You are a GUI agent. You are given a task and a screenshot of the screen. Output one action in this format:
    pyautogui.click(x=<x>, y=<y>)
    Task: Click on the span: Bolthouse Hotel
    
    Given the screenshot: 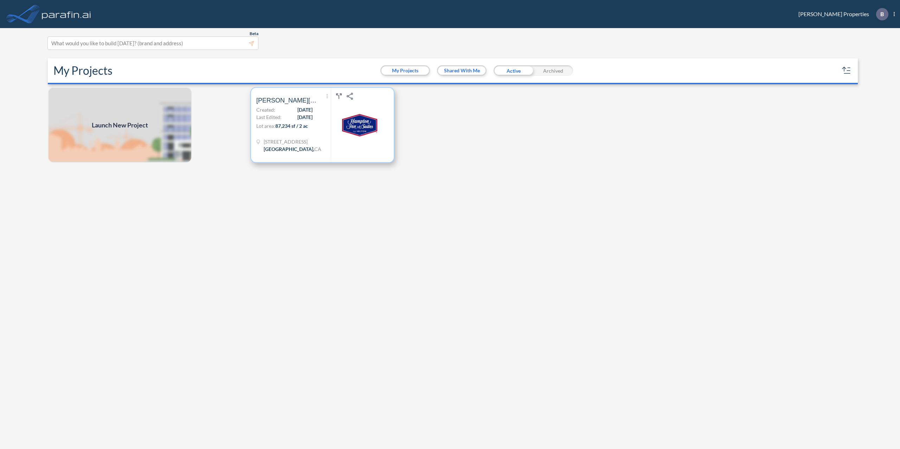 What is the action you would take?
    pyautogui.click(x=288, y=101)
    